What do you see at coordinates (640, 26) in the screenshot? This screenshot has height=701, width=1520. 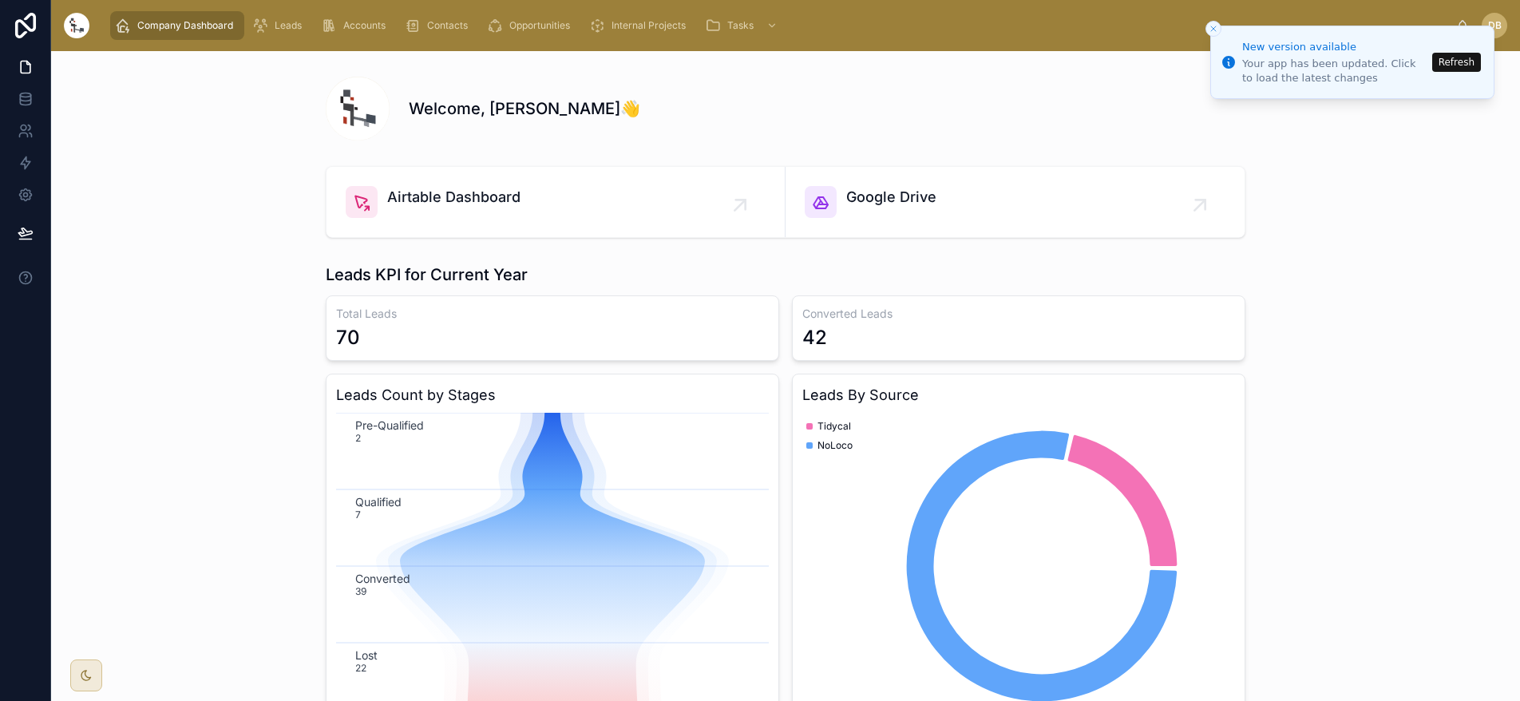 I see `a: Internal Projects` at bounding box center [640, 26].